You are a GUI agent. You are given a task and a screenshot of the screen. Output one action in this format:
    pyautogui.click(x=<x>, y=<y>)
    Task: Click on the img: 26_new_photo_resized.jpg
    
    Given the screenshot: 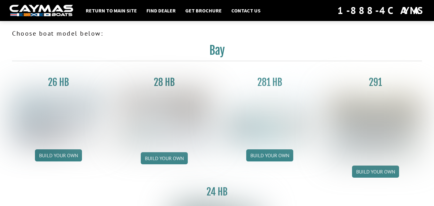 What is the action you would take?
    pyautogui.click(x=58, y=117)
    